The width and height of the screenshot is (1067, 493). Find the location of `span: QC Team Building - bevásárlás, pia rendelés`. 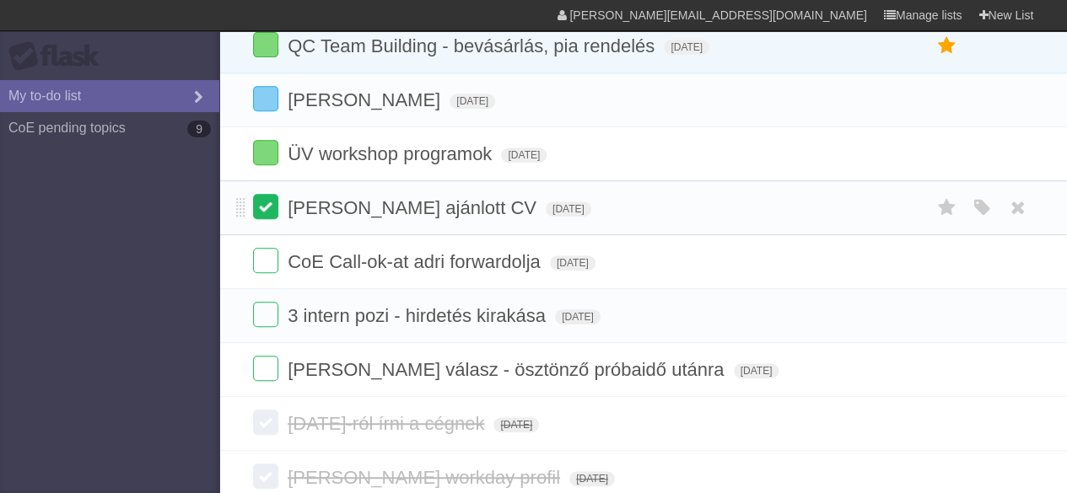

span: QC Team Building - bevásárlás, pia rendelés is located at coordinates (473, 46).